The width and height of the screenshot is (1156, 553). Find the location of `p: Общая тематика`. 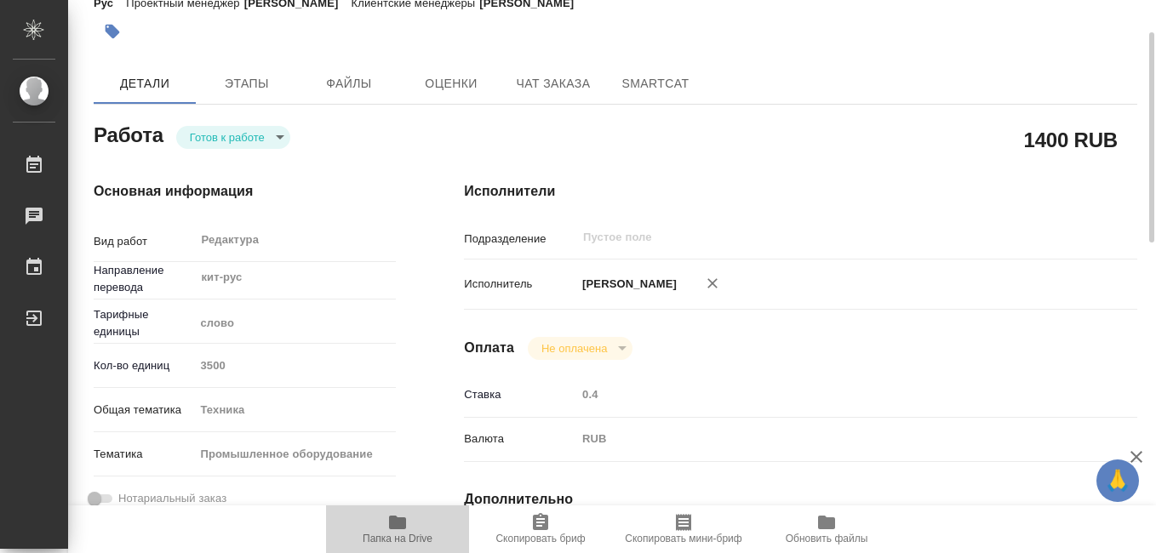

p: Общая тематика is located at coordinates (144, 410).